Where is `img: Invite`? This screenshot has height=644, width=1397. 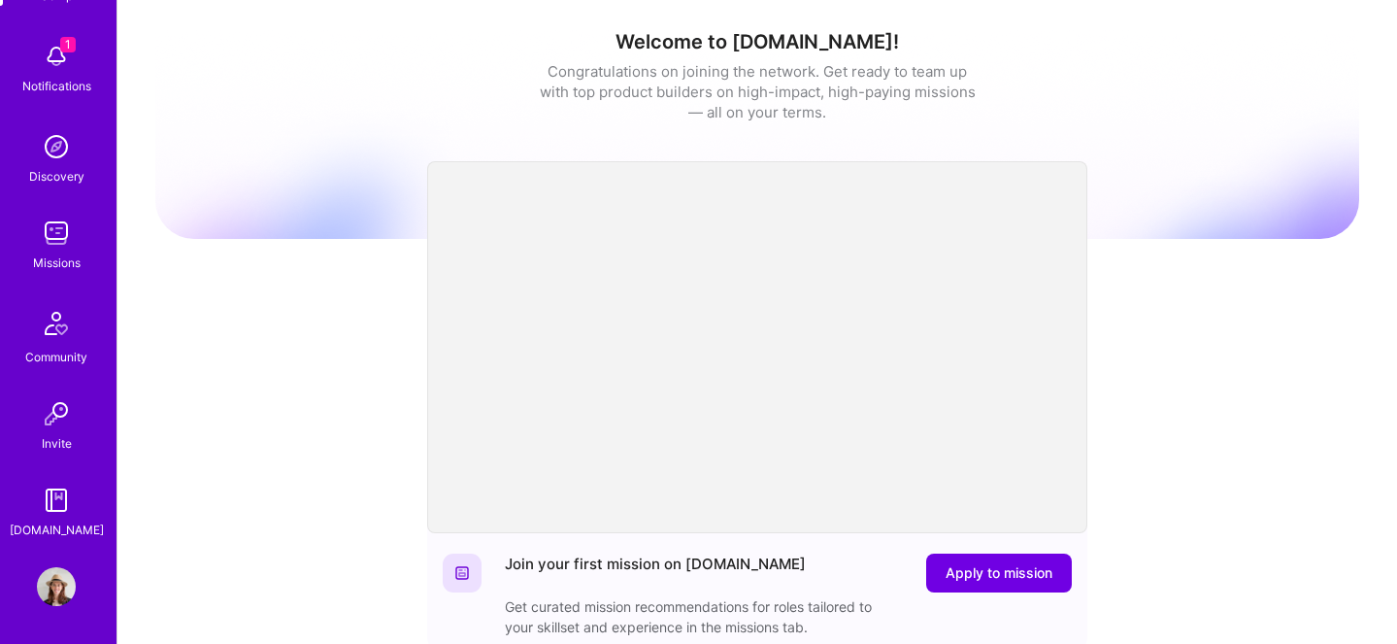
img: Invite is located at coordinates (56, 414).